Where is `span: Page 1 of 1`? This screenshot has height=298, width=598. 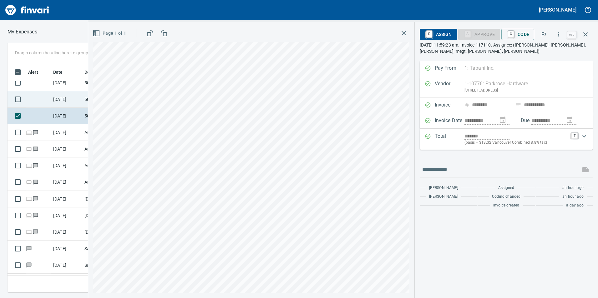 span: Page 1 of 1 is located at coordinates (110, 33).